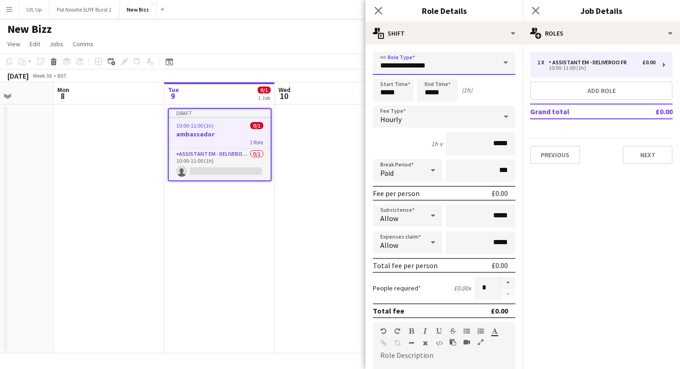  Describe the element at coordinates (84, 9) in the screenshot. I see `button: Pot Noodle SUYF Burst 2` at that location.